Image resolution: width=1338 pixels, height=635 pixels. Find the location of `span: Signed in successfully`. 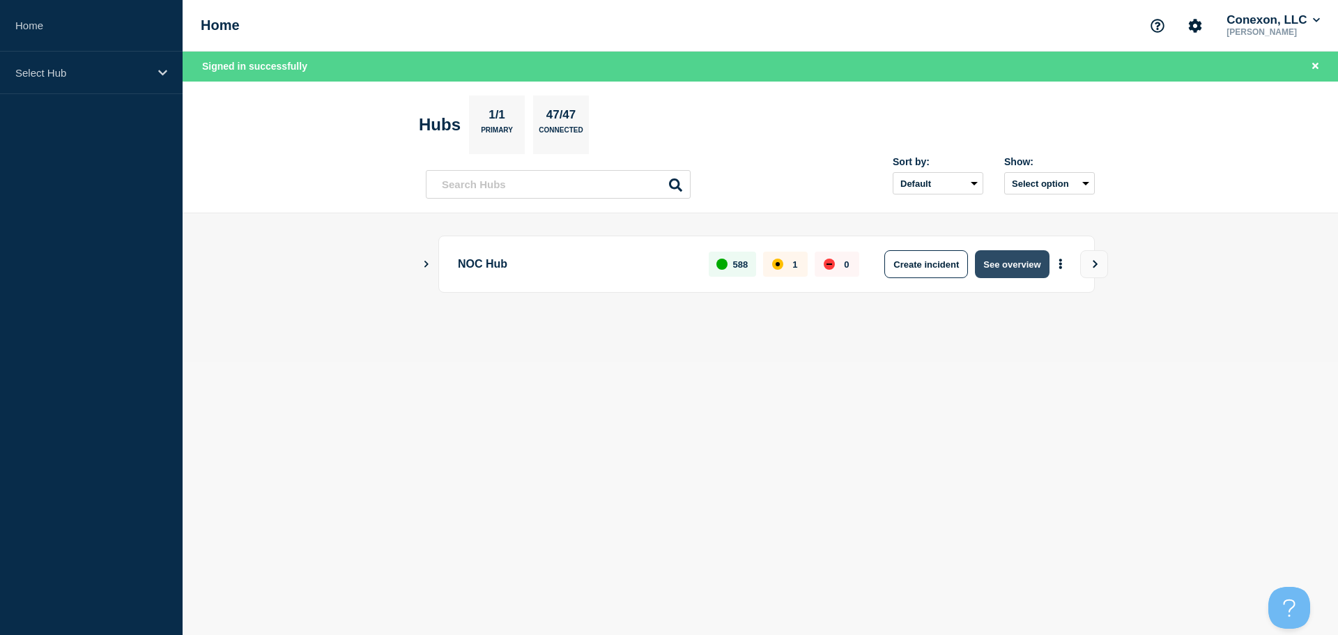

span: Signed in successfully is located at coordinates (254, 66).